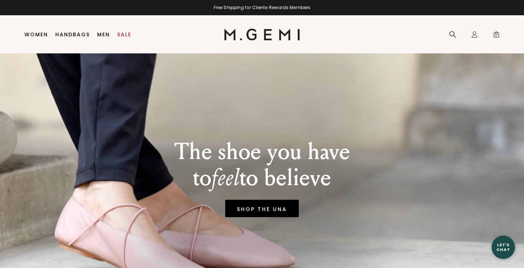 This screenshot has height=268, width=524. I want to click on a: SHOP THE UNA, so click(262, 209).